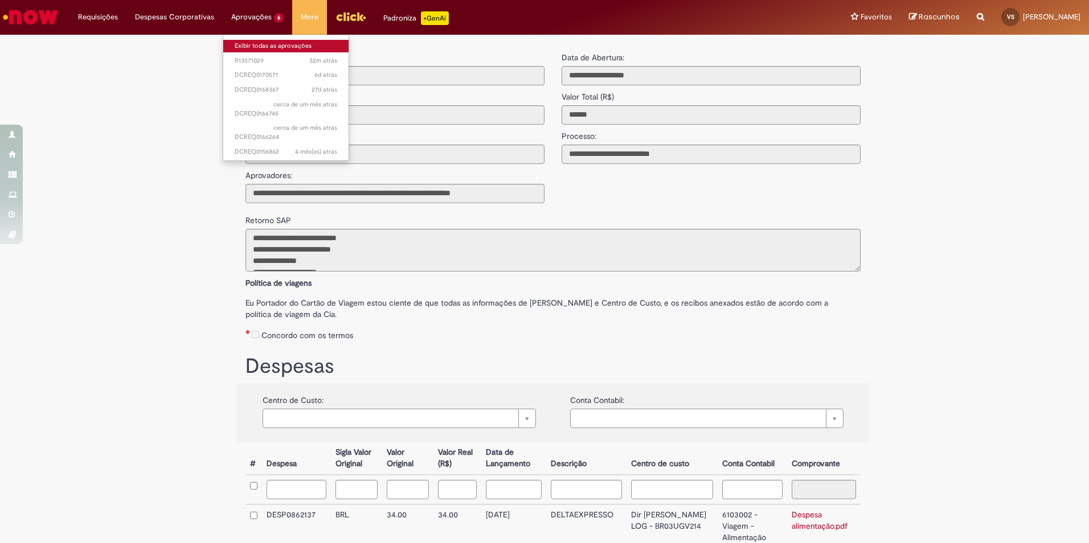 This screenshot has width=1089, height=543. What do you see at coordinates (323, 60) in the screenshot?
I see `time: 30/09/2025 15:50:22` at bounding box center [323, 60].